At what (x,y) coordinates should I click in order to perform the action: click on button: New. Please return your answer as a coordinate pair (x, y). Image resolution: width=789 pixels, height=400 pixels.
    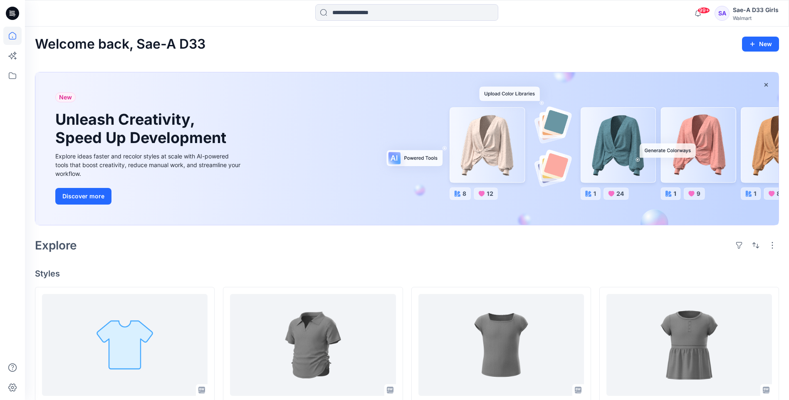
    Looking at the image, I should click on (760, 44).